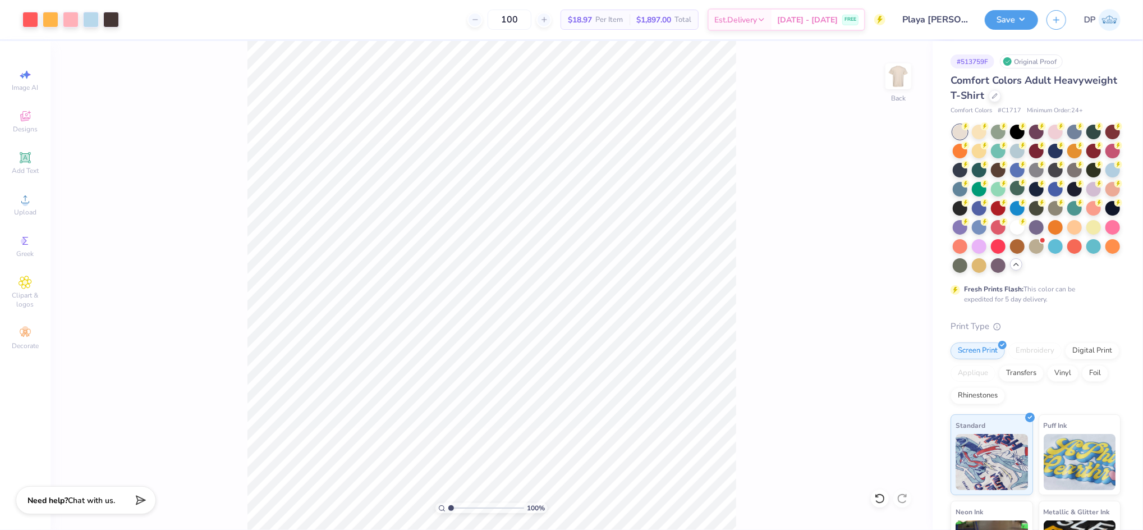  Describe the element at coordinates (1011, 20) in the screenshot. I see `button: Save` at that location.